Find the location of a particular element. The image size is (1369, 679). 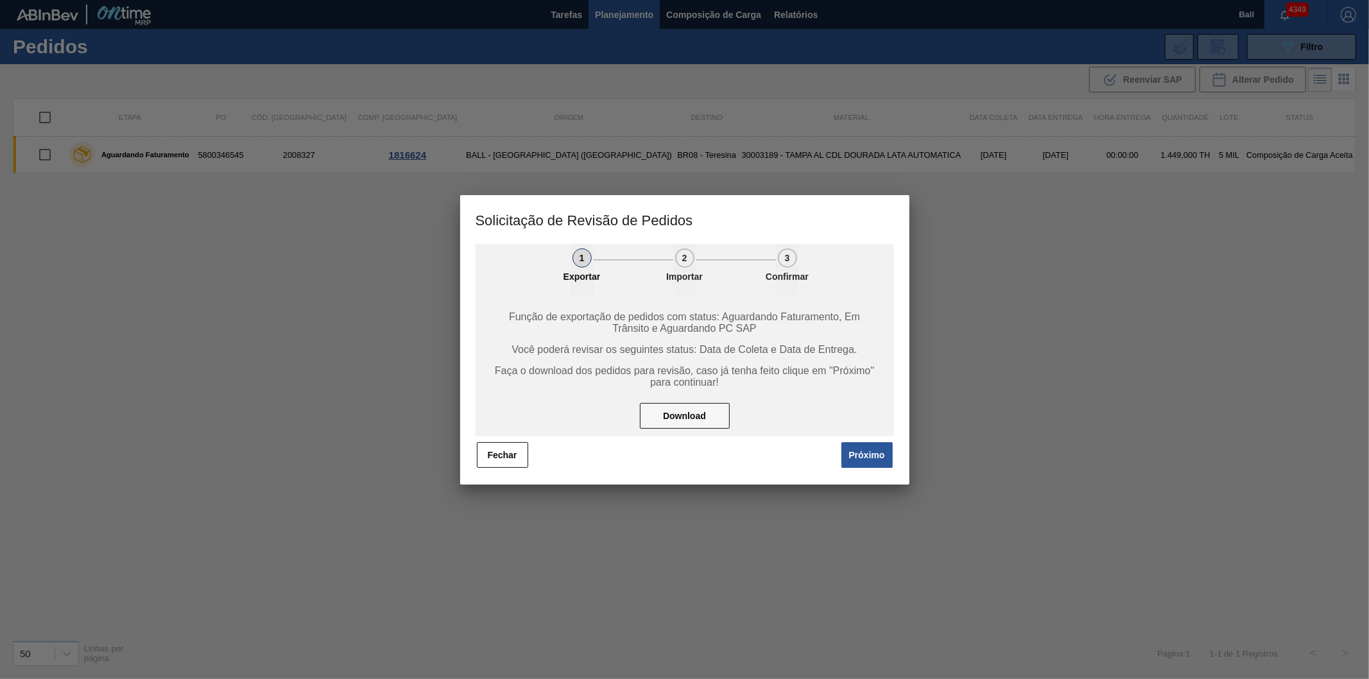

p: Importar is located at coordinates (685, 277).